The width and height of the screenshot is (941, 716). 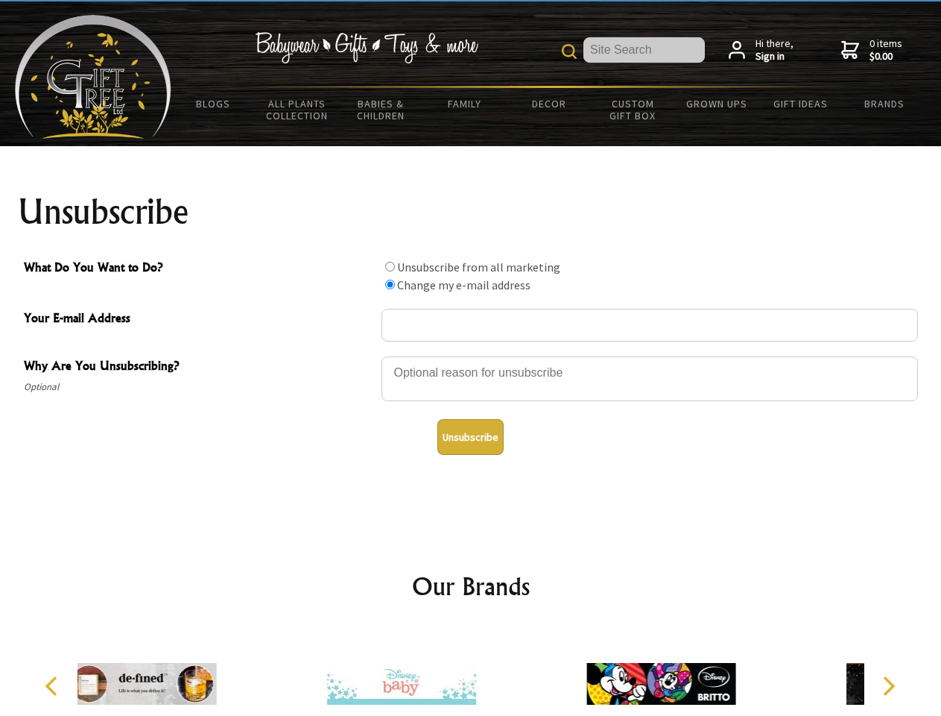 What do you see at coordinates (367, 48) in the screenshot?
I see `img: Babywear - Gifts - Toys & more` at bounding box center [367, 48].